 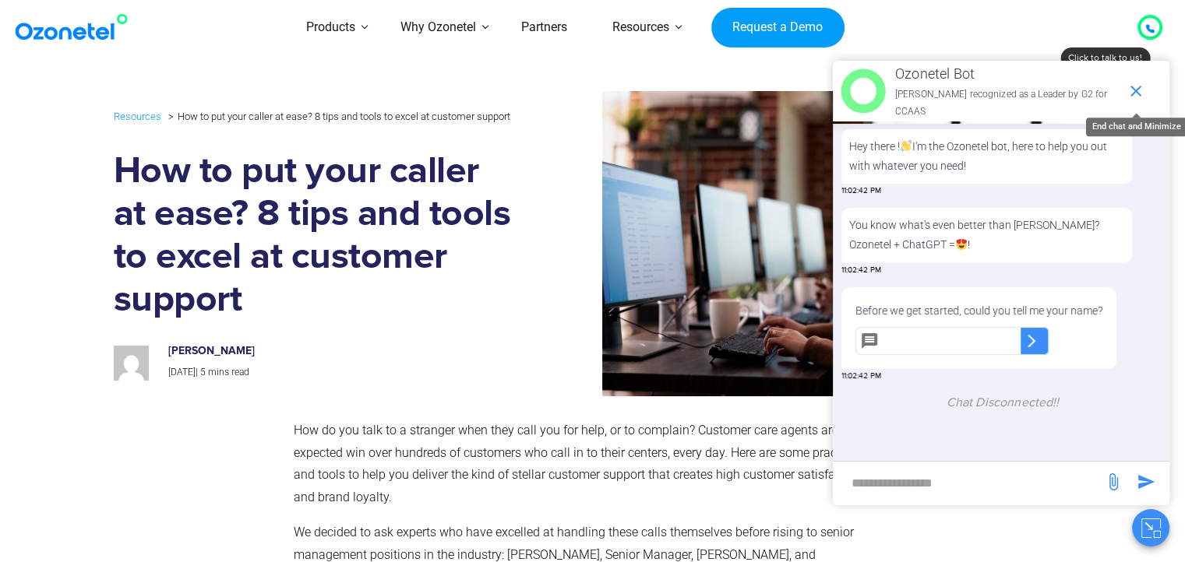 What do you see at coordinates (337, 116) in the screenshot?
I see `li: How to put your caller at ease? 8 tips and tools to excel at customer support` at bounding box center [337, 116].